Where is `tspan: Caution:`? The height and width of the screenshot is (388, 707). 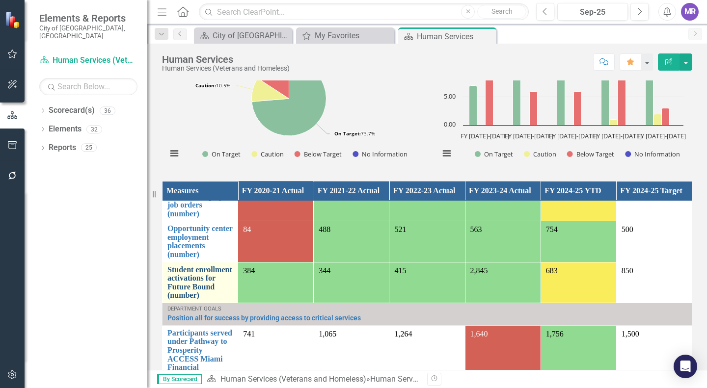 tspan: Caution: is located at coordinates (206, 85).